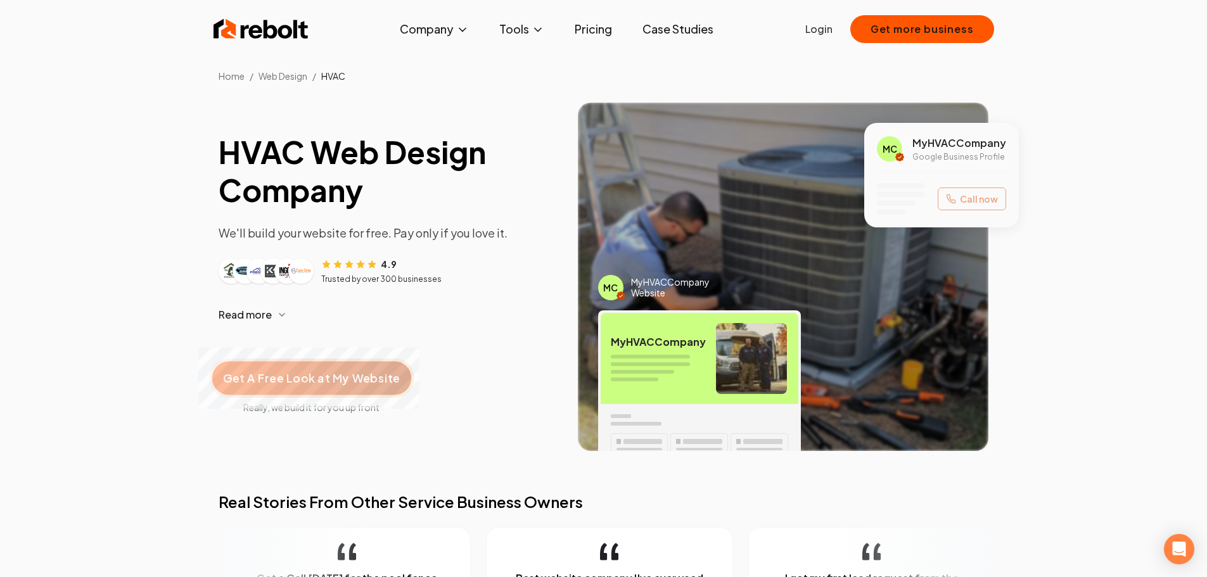 This screenshot has width=1207, height=577. What do you see at coordinates (593, 29) in the screenshot?
I see `a: Pricing` at bounding box center [593, 29].